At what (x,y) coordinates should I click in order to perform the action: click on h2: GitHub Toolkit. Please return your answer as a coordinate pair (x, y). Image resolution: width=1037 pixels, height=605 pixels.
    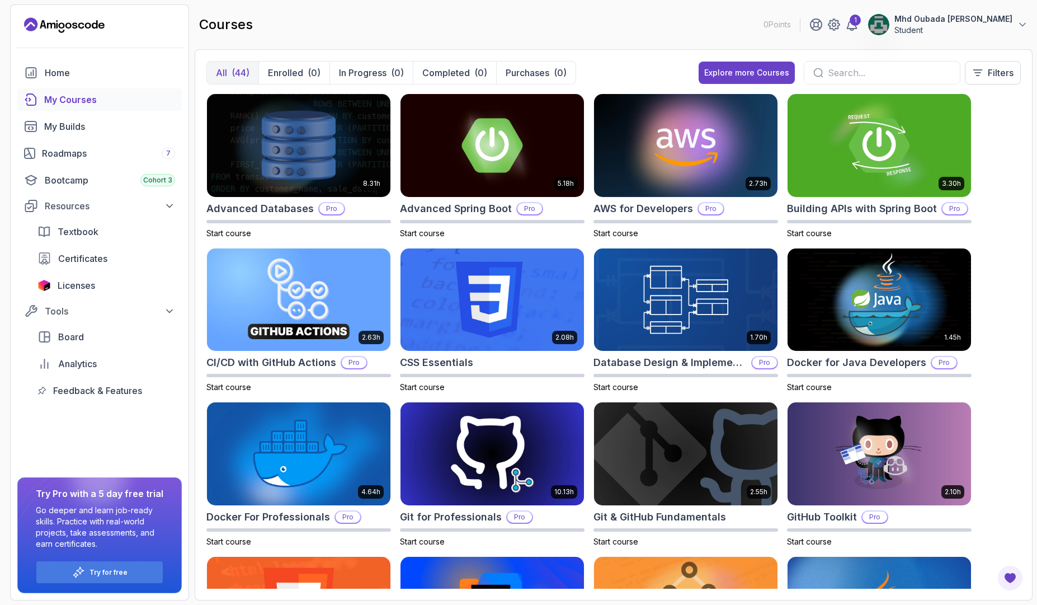
    Looking at the image, I should click on (822, 517).